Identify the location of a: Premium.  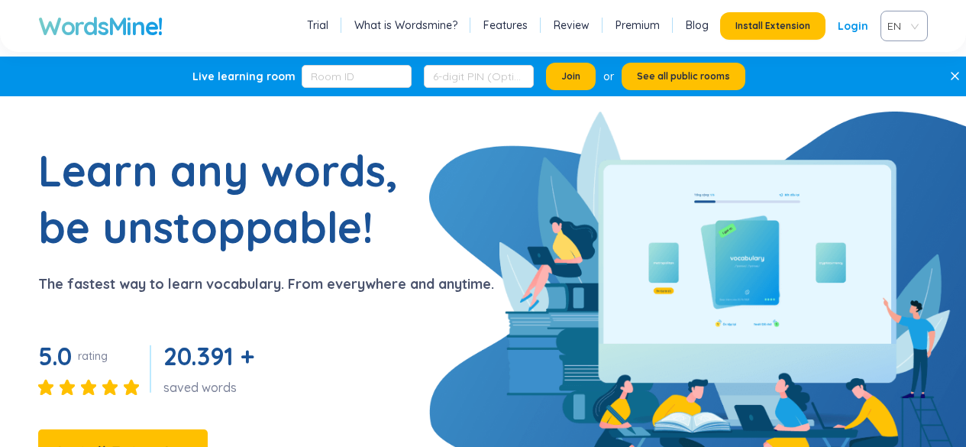
(638, 25).